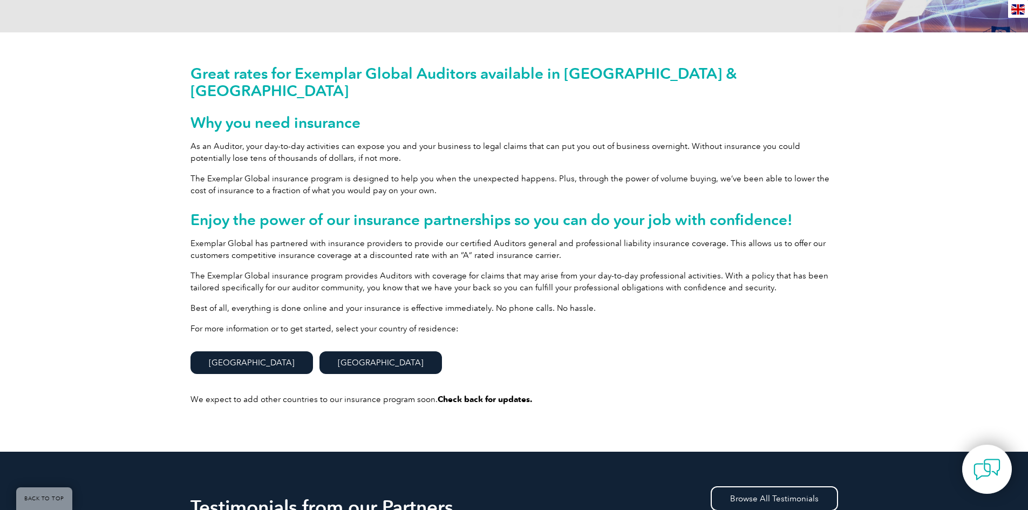 The width and height of the screenshot is (1028, 510). What do you see at coordinates (514, 399) in the screenshot?
I see `p: We expect to add other countries to our insurance program soon.` at bounding box center [514, 399].